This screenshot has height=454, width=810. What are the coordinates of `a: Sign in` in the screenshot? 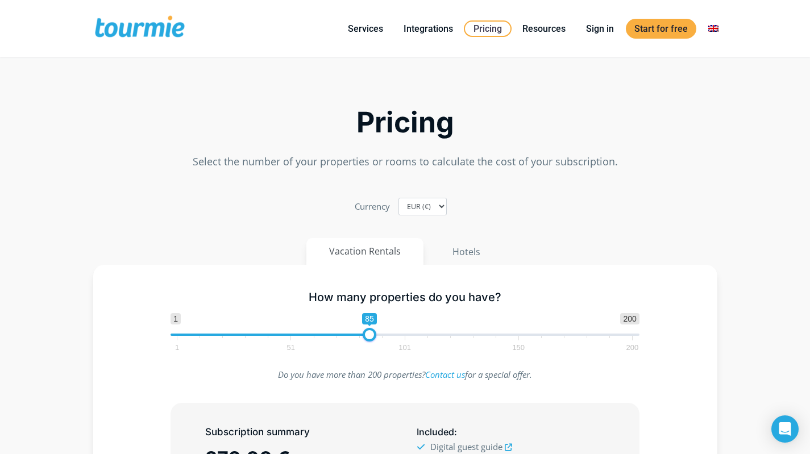 It's located at (600, 28).